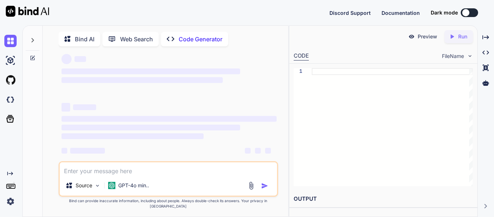  I want to click on img: githubLight, so click(10, 80).